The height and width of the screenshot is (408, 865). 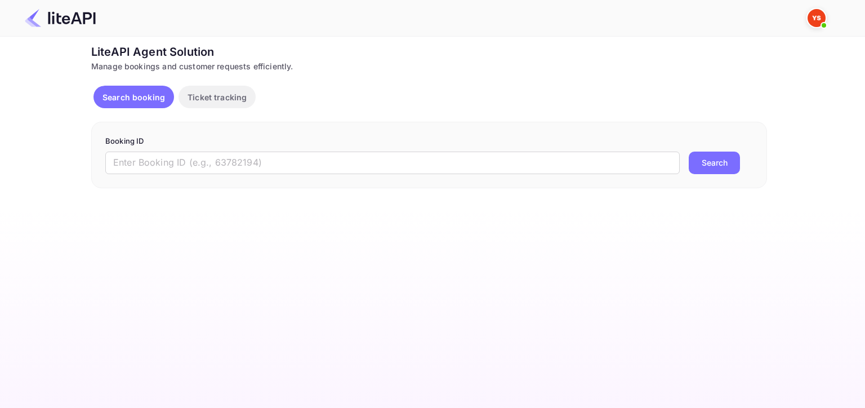 I want to click on img: Yandex Support, so click(x=816, y=18).